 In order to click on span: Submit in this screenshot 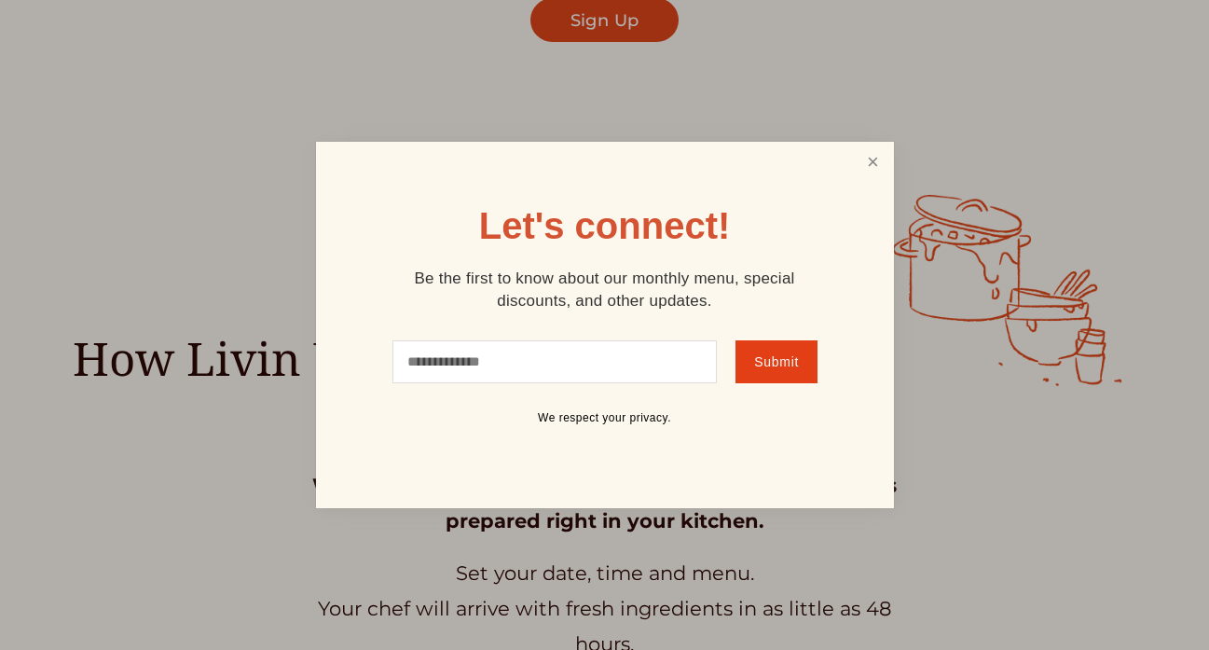, I will do `click(776, 362)`.